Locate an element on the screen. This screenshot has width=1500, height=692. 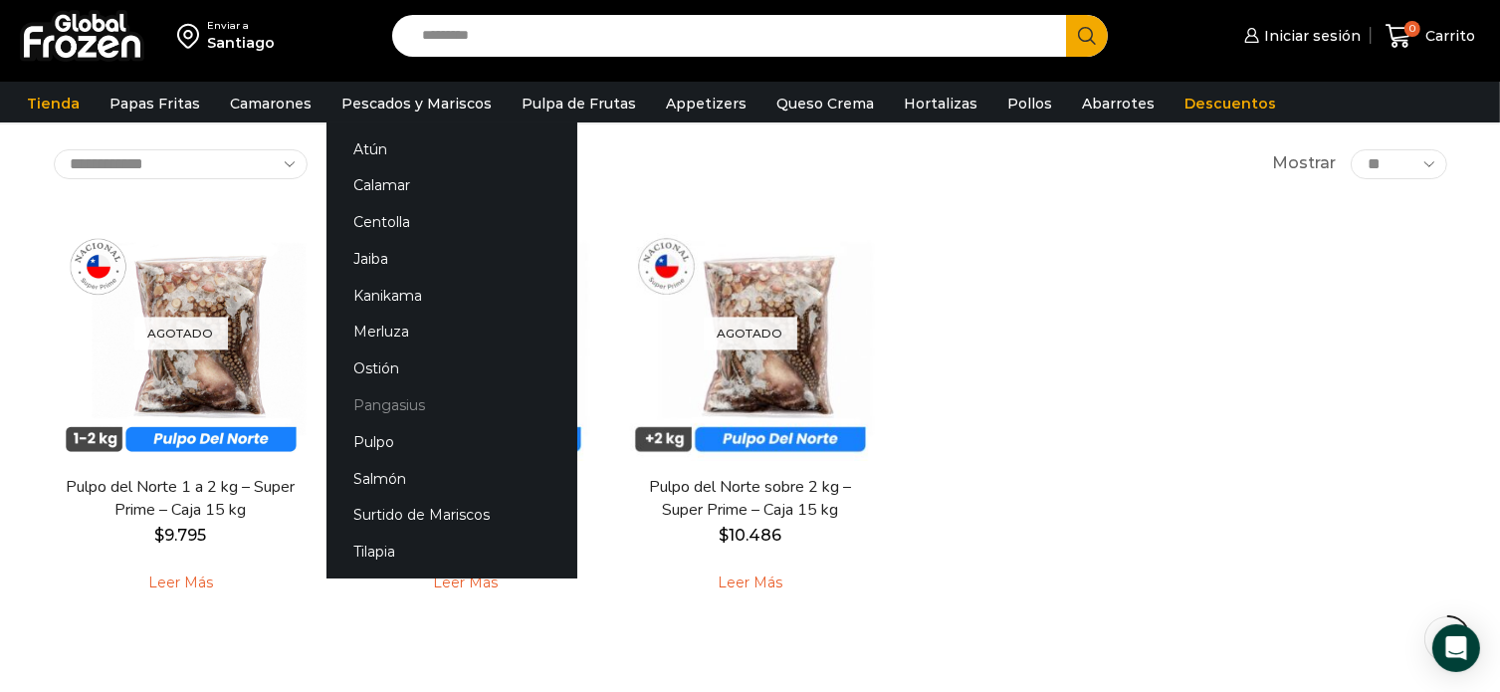
a: Tienda is located at coordinates (53, 103).